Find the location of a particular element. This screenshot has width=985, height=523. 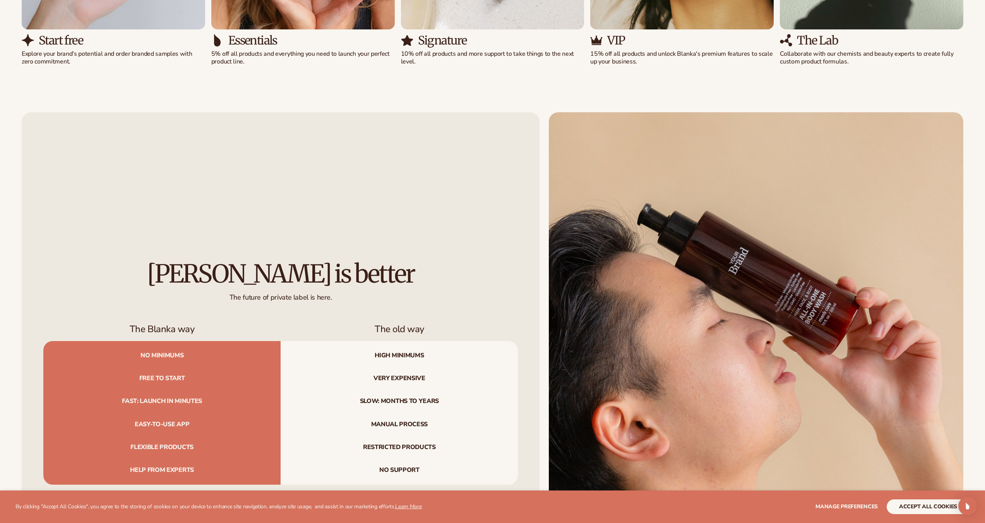

span: Help from experts is located at coordinates (162, 471).